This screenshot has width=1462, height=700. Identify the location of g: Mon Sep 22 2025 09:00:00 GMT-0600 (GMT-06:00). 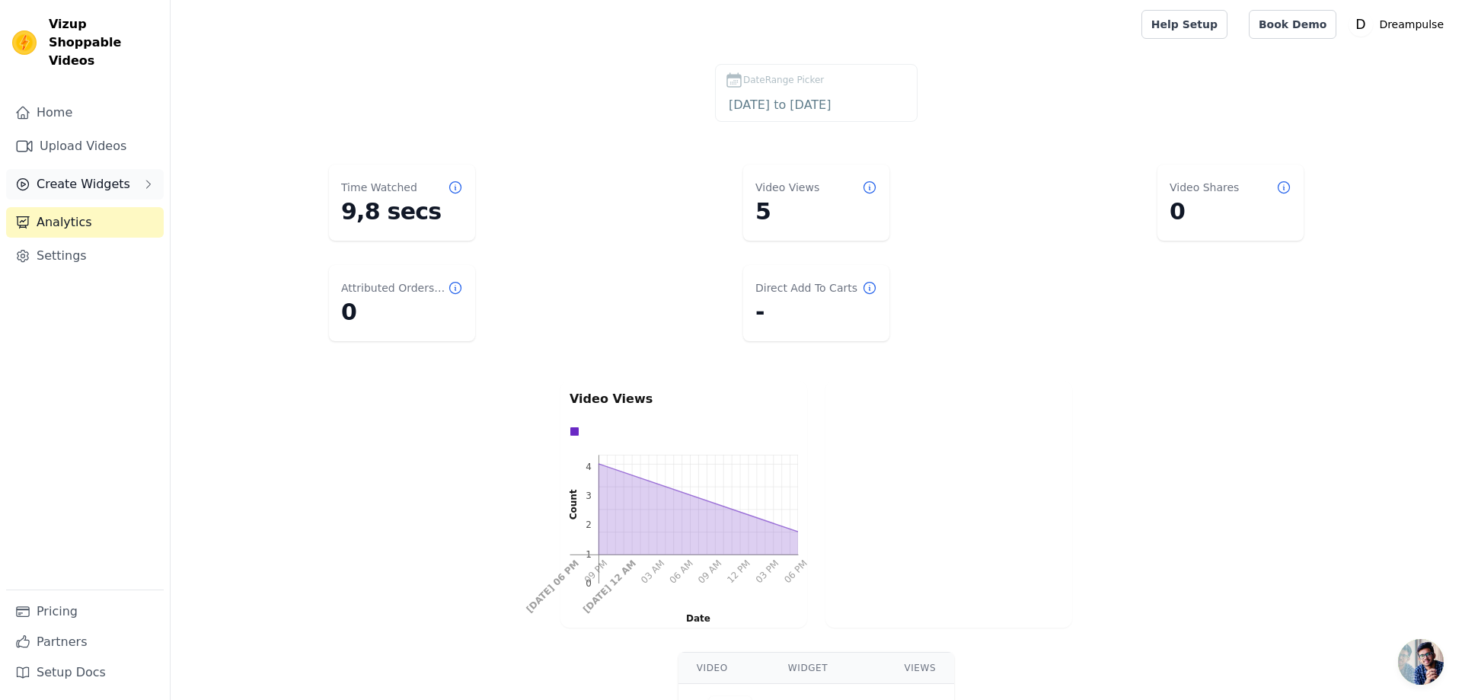
(710, 571).